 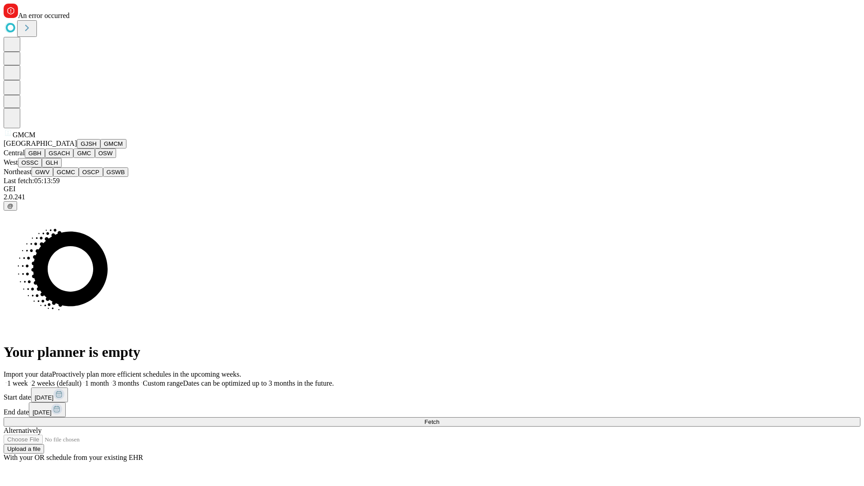 I want to click on div: 2.0.241, so click(x=432, y=197).